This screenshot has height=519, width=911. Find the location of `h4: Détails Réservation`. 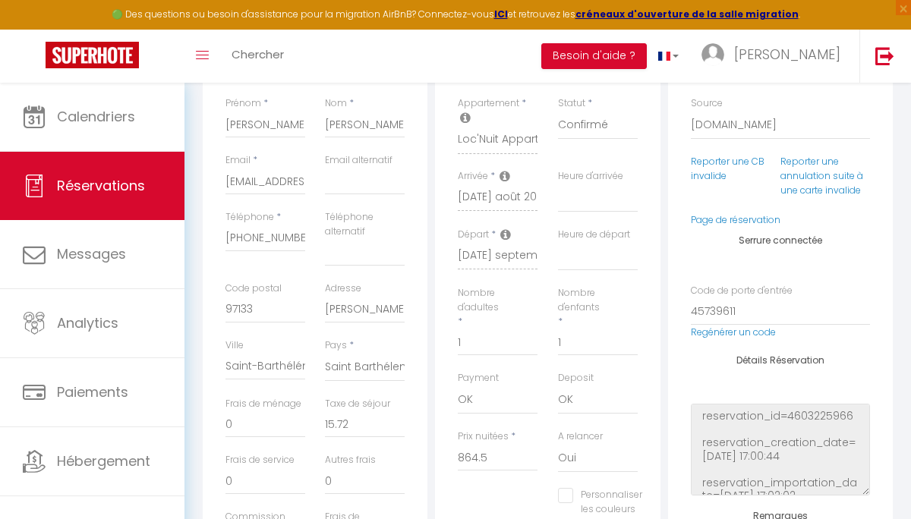

h4: Détails Réservation is located at coordinates (780, 361).